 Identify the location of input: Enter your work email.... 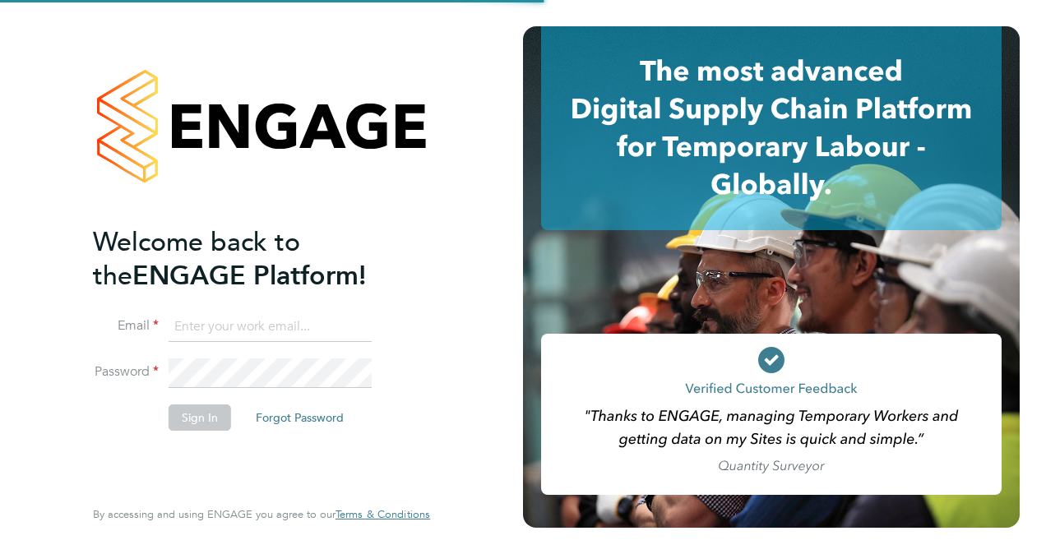
(270, 327).